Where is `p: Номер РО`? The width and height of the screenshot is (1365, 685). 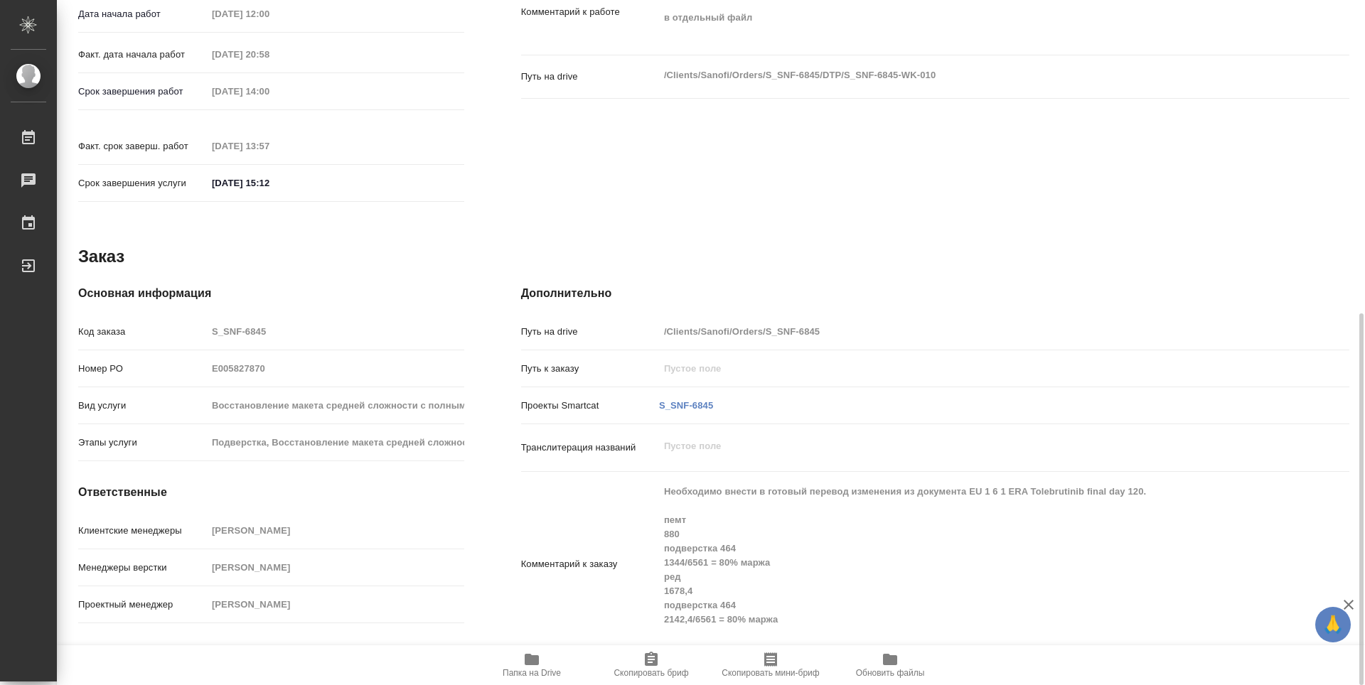 p: Номер РО is located at coordinates (142, 369).